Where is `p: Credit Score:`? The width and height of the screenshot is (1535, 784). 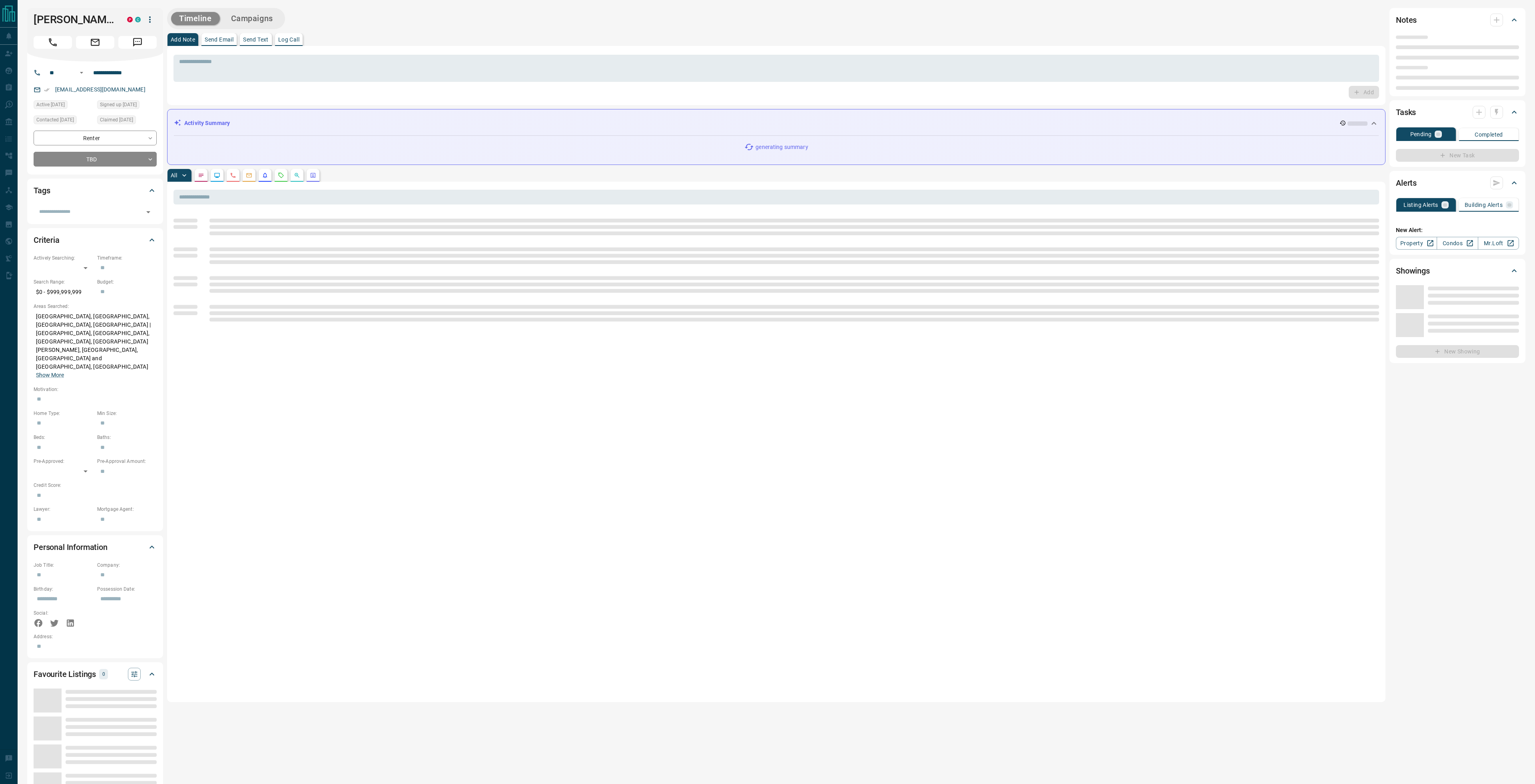 p: Credit Score: is located at coordinates (95, 485).